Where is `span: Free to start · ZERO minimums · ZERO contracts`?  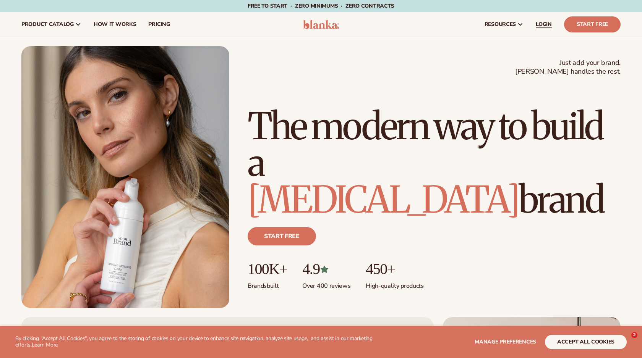
span: Free to start · ZERO minimums · ZERO contracts is located at coordinates (321, 6).